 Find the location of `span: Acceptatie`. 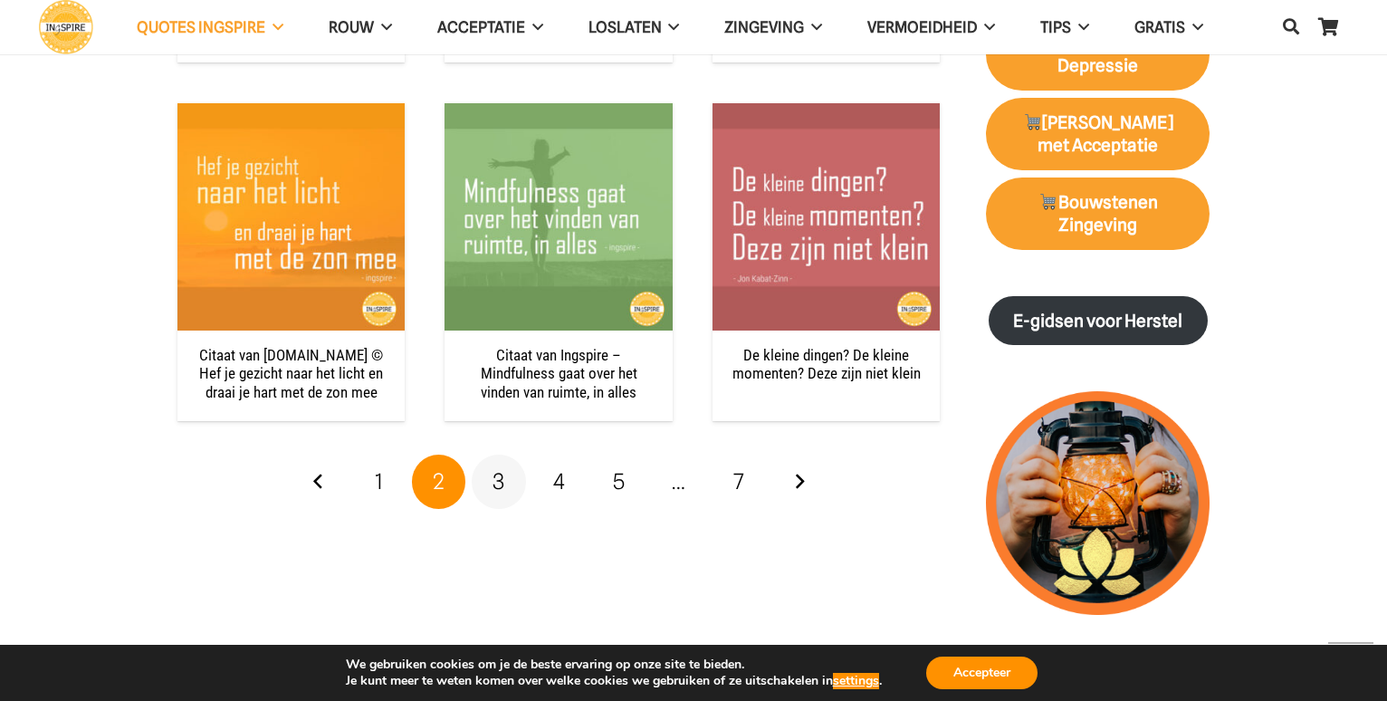

span: Acceptatie is located at coordinates (481, 27).